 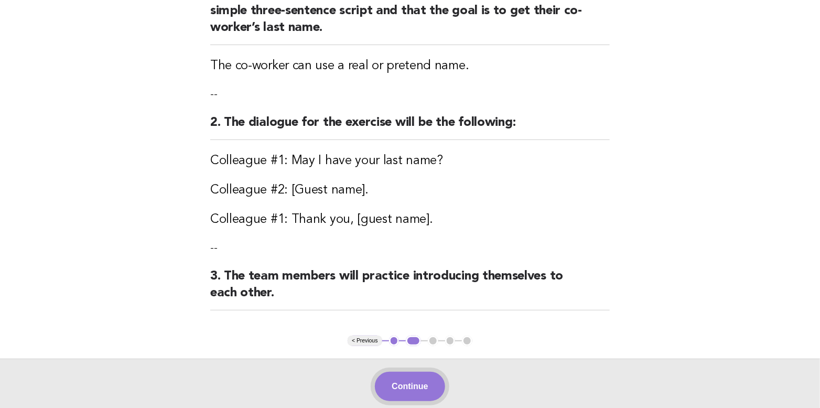 I want to click on h3: Colleague #2: [Guest name]., so click(x=410, y=190).